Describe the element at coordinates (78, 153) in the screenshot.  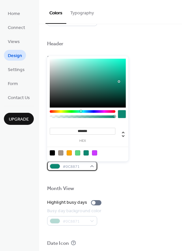
I see `div: rgb(91, 214, 131)` at that location.